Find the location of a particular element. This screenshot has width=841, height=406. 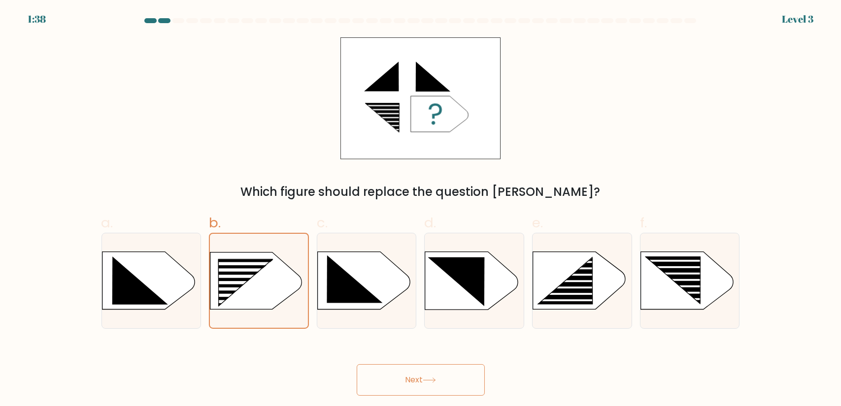

button: Next is located at coordinates (421, 380).